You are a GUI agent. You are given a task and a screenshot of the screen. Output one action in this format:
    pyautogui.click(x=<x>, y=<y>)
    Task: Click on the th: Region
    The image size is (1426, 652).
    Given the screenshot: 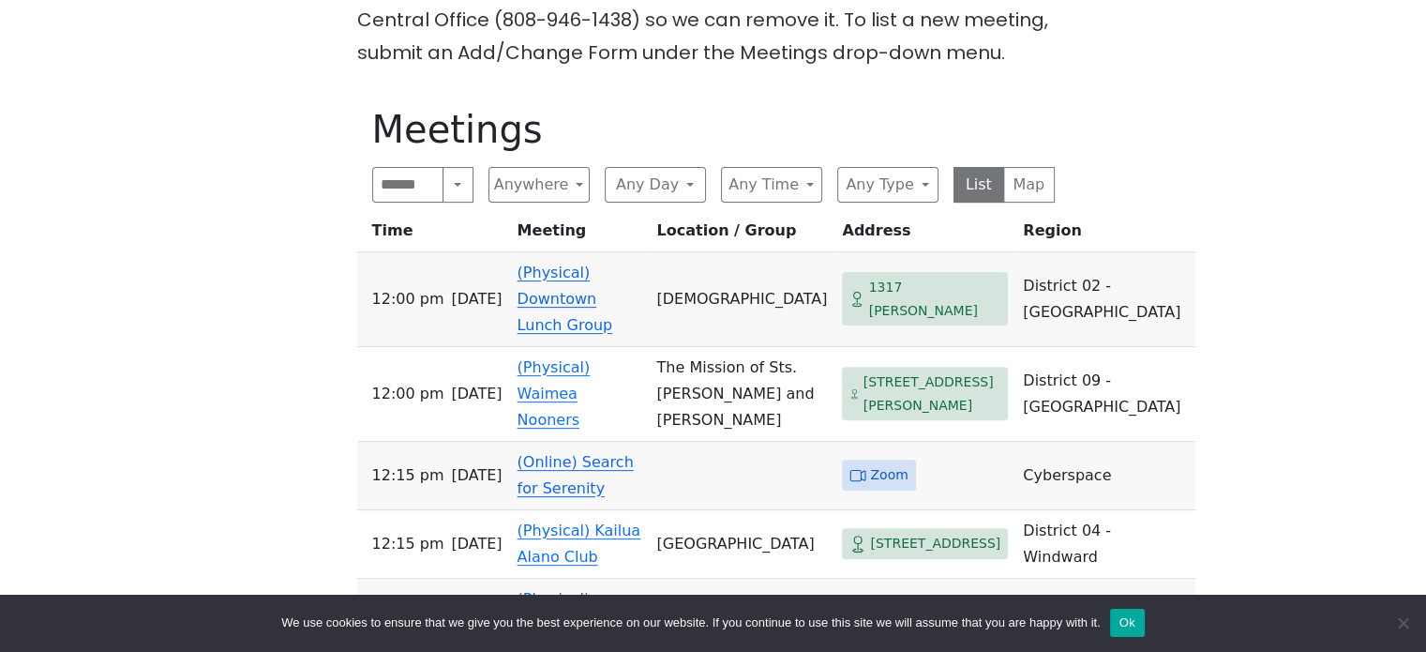 What is the action you would take?
    pyautogui.click(x=1105, y=234)
    